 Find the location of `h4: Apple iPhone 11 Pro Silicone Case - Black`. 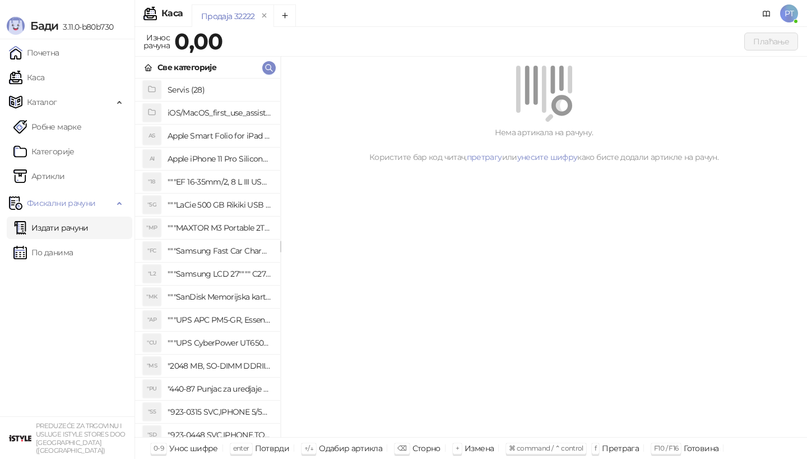

h4: Apple iPhone 11 Pro Silicone Case - Black is located at coordinates (219, 159).